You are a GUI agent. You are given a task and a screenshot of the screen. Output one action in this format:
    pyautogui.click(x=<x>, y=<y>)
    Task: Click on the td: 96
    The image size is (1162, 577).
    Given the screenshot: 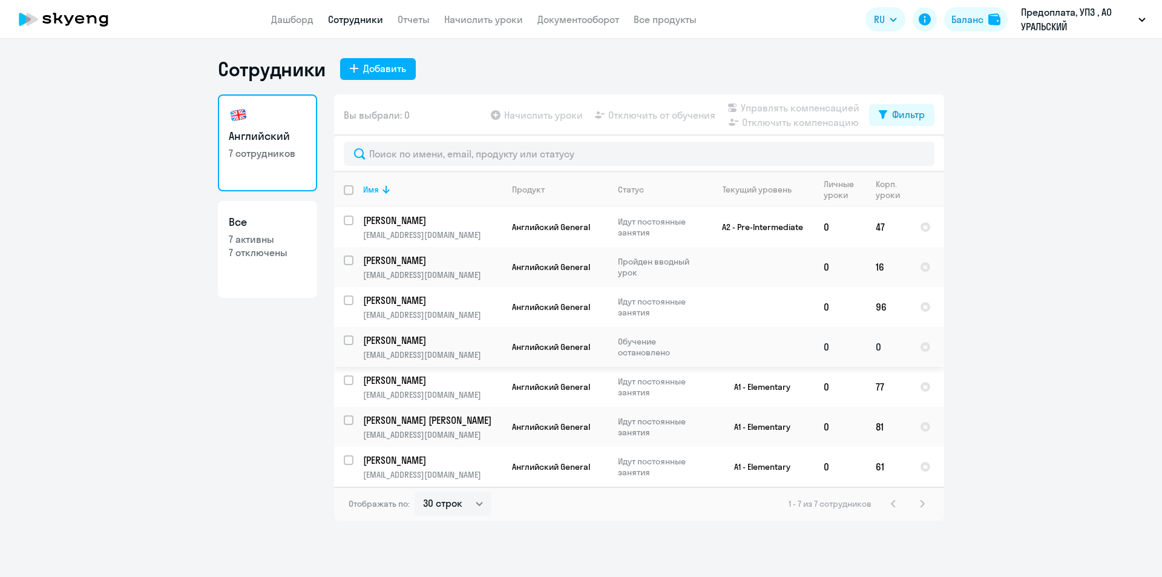 What is the action you would take?
    pyautogui.click(x=888, y=307)
    